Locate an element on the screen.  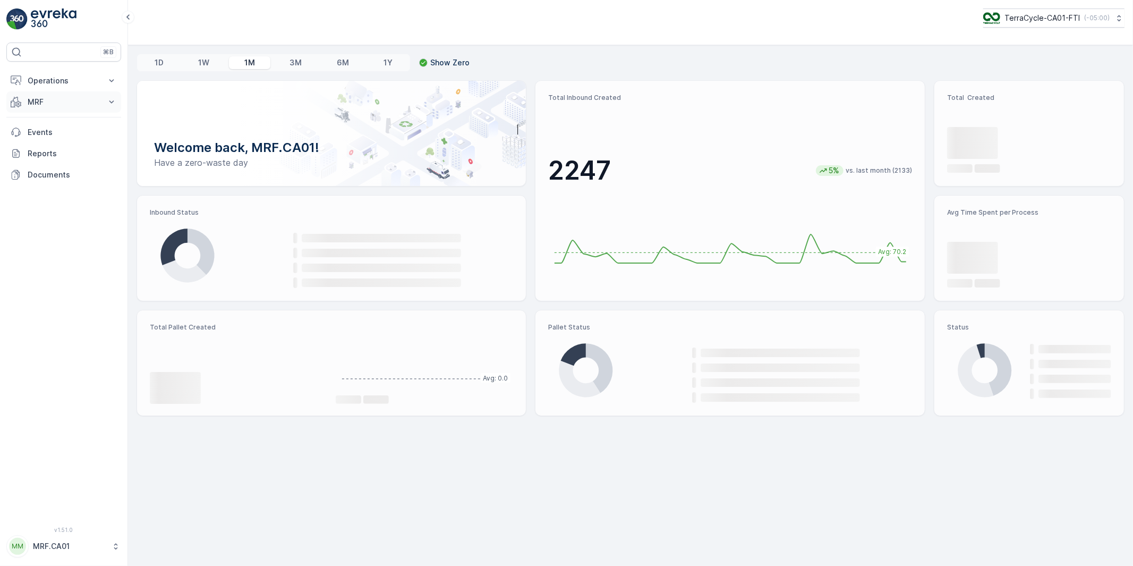
p: Total Inbound Created is located at coordinates (730, 98).